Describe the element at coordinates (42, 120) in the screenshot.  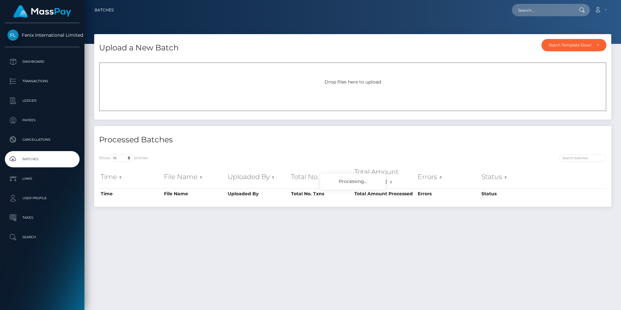
I see `a: Payees` at that location.